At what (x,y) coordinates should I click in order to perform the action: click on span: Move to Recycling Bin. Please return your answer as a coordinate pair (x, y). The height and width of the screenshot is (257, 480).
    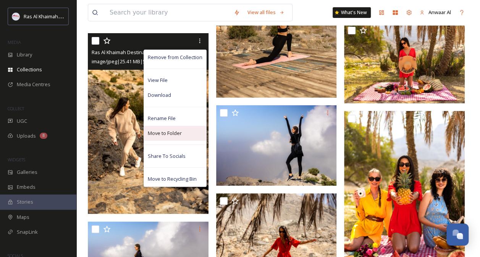
    Looking at the image, I should click on (172, 179).